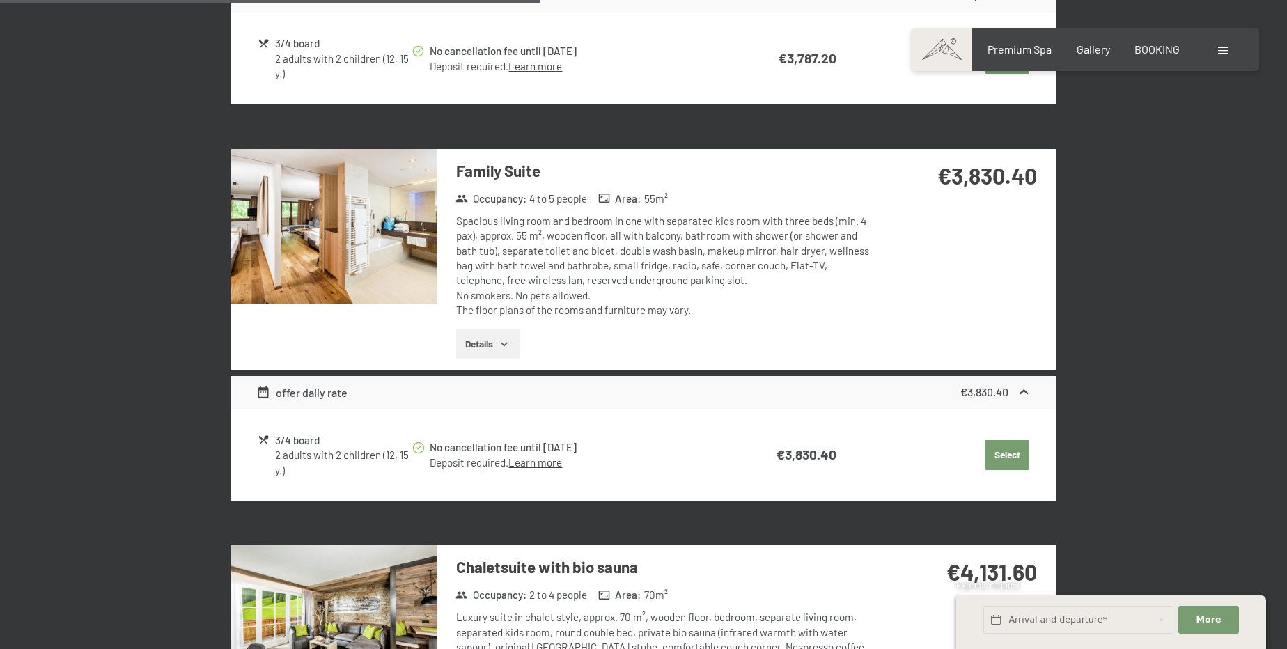 The width and height of the screenshot is (1287, 649). Describe the element at coordinates (558, 198) in the screenshot. I see `span: 4 to 5 people` at that location.